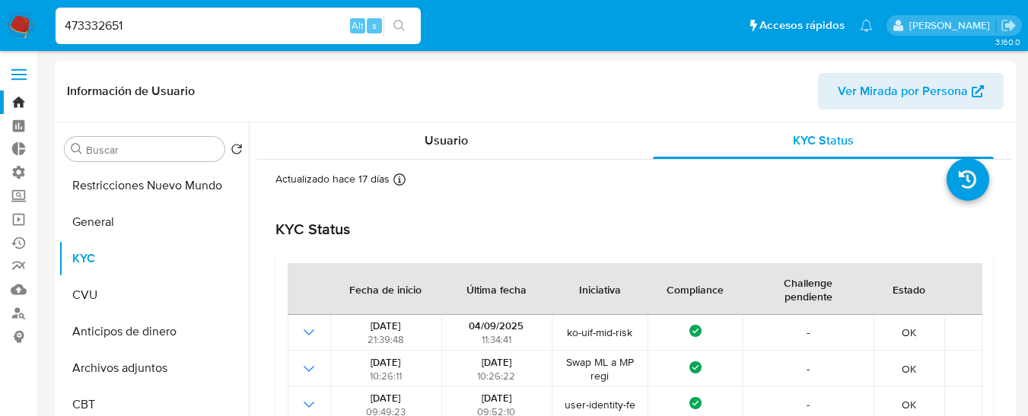 This screenshot has width=1028, height=416. I want to click on button: Restricciones Nuevo Mundo, so click(154, 186).